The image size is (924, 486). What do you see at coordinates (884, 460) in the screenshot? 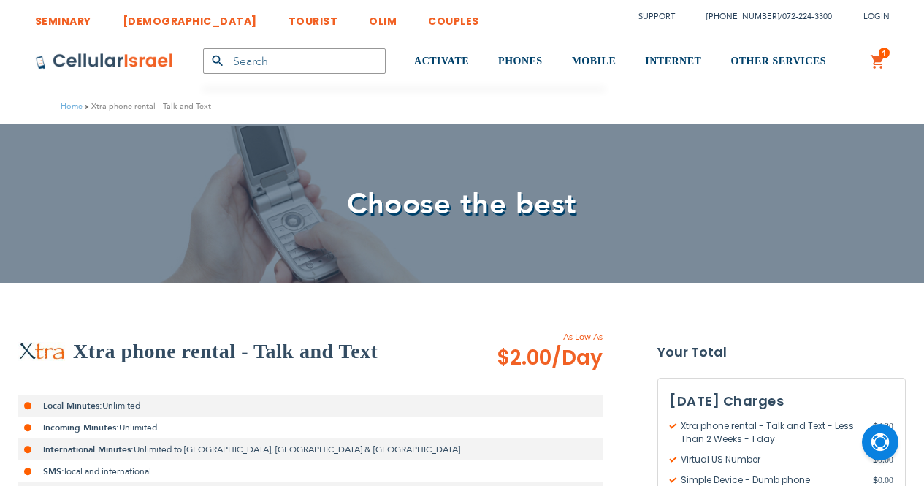
I see `span: 0.00` at bounding box center [884, 460].